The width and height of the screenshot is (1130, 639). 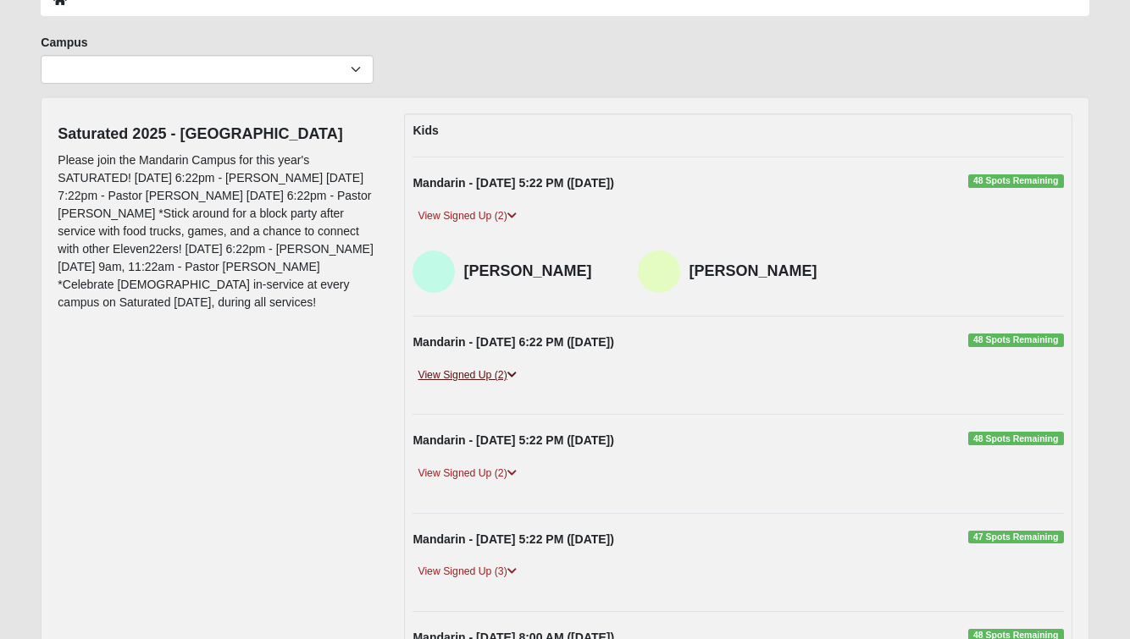 I want to click on img: Karen Young, so click(x=434, y=272).